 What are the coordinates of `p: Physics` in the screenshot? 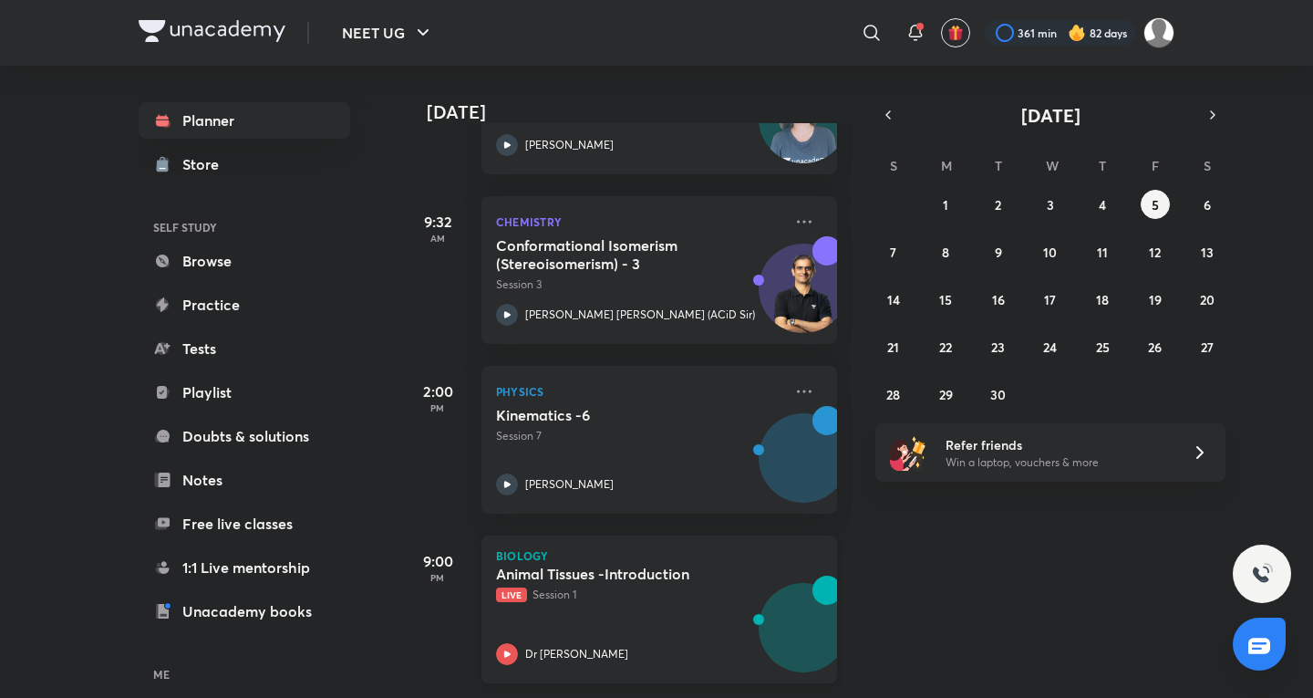 It's located at (639, 391).